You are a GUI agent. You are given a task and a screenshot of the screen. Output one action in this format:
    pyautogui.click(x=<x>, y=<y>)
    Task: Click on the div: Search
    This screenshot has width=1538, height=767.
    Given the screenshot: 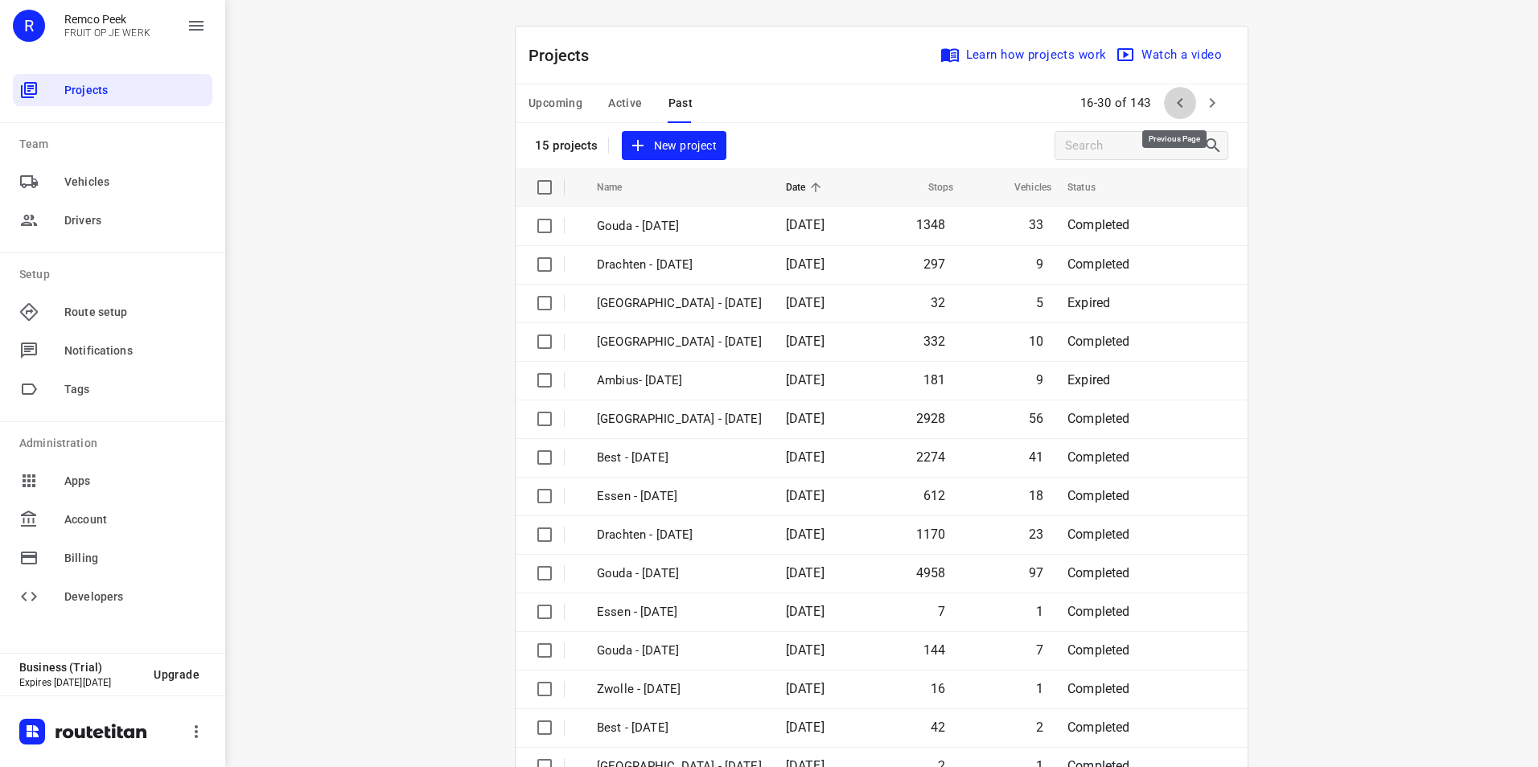 What is the action you would take?
    pyautogui.click(x=1215, y=146)
    